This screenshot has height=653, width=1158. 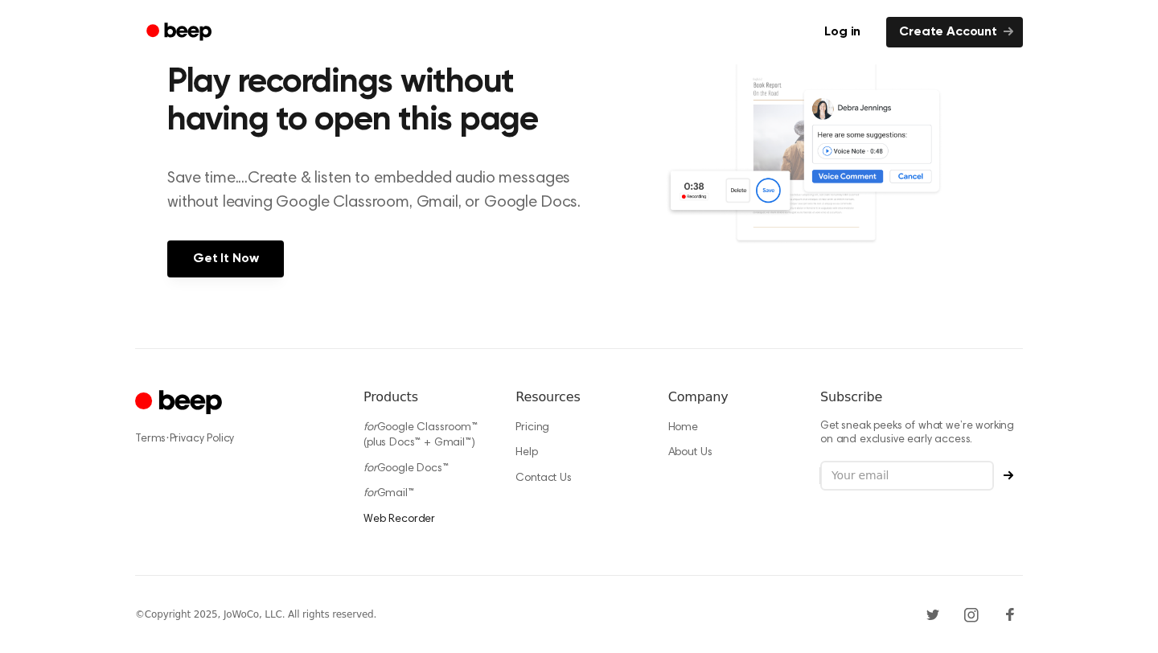 I want to click on a: Log in, so click(x=842, y=32).